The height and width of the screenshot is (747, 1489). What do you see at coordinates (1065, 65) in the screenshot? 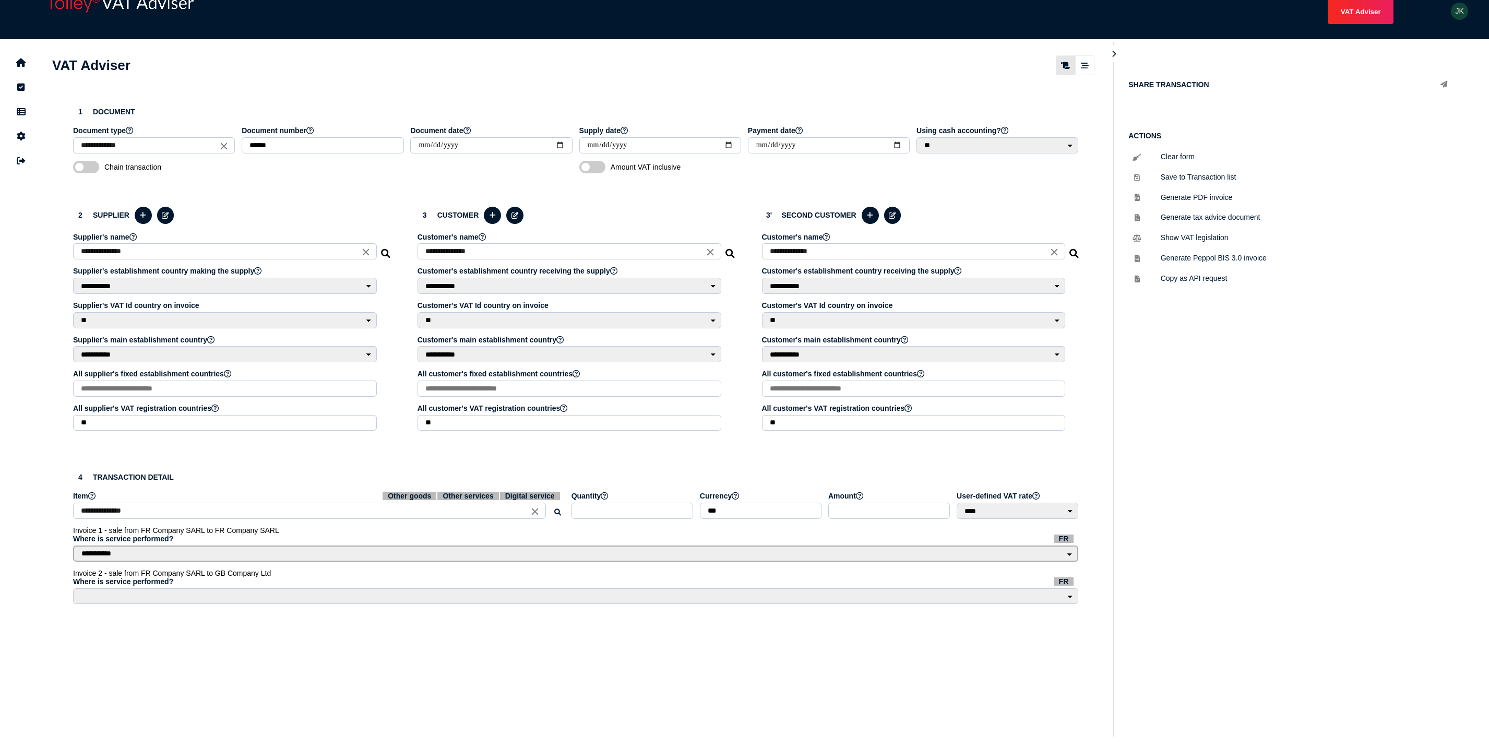
I see `mat-button-toggle: Classic scrolling page view` at bounding box center [1065, 65].